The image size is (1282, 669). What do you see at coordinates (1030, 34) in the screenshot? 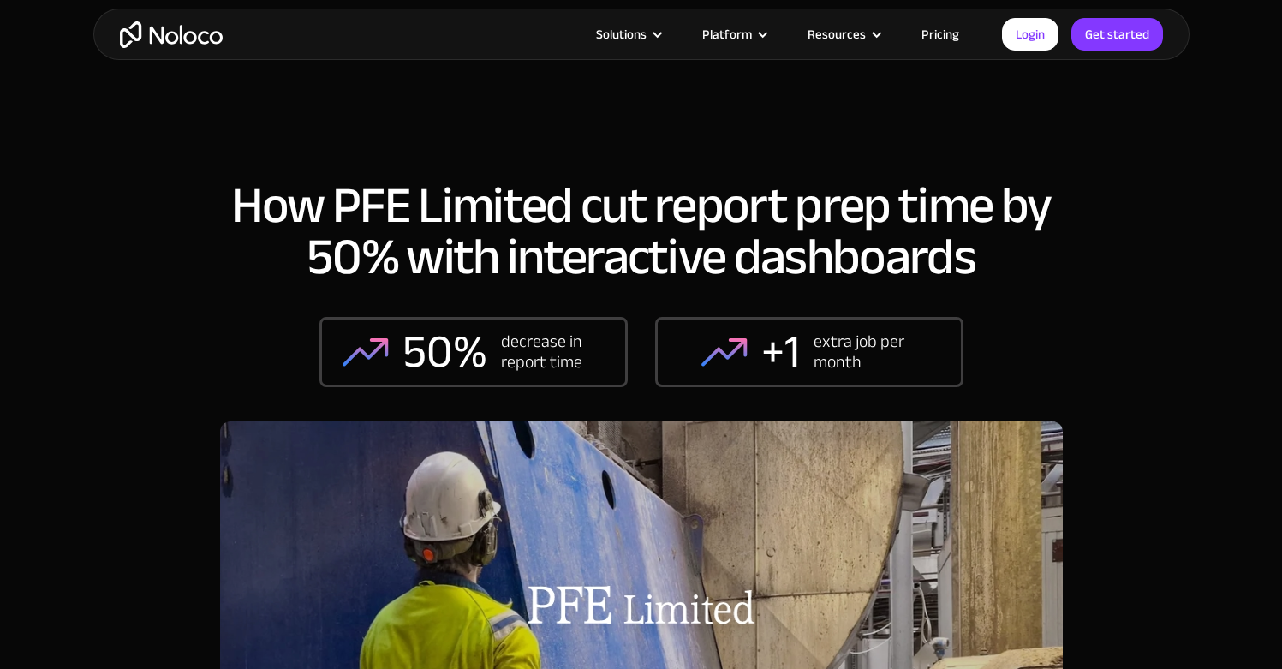
I see `a: Login` at bounding box center [1030, 34].